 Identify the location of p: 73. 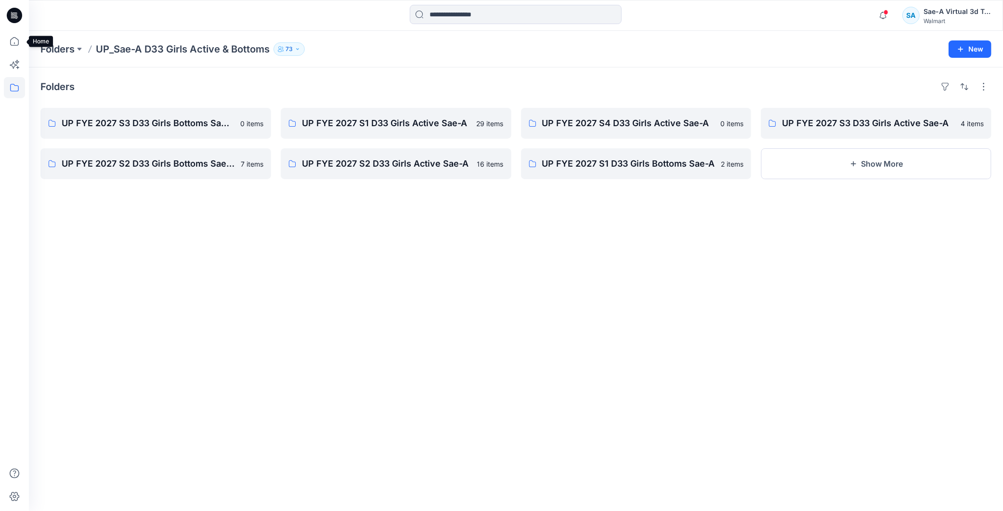
(289, 49).